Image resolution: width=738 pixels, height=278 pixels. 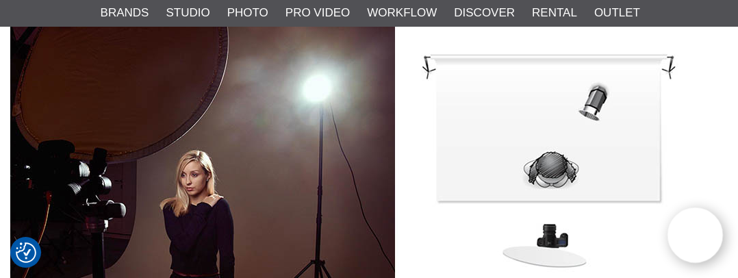 What do you see at coordinates (402, 13) in the screenshot?
I see `a: Workflow` at bounding box center [402, 13].